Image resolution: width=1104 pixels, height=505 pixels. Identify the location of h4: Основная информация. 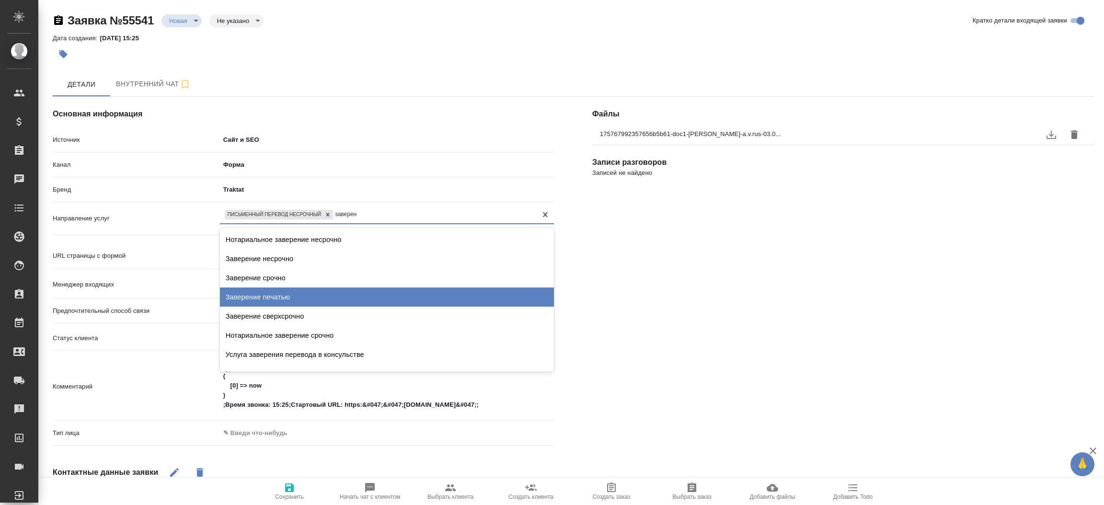
(303, 114).